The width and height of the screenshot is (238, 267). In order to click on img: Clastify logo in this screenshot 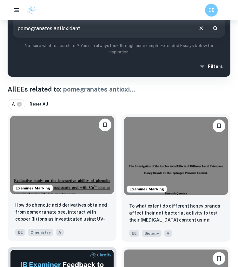, I will do `click(31, 10)`.